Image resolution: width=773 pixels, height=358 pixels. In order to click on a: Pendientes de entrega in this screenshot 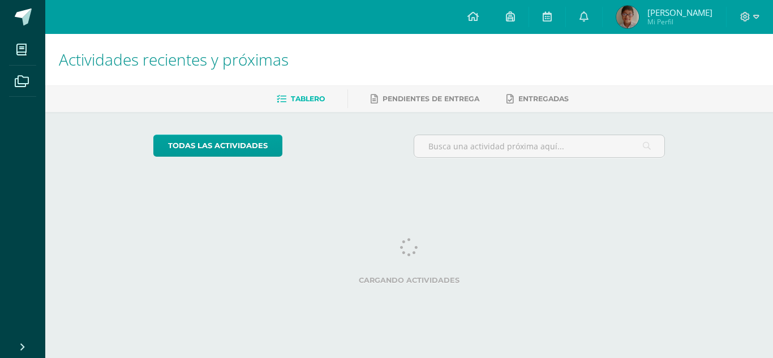, I will do `click(425, 99)`.